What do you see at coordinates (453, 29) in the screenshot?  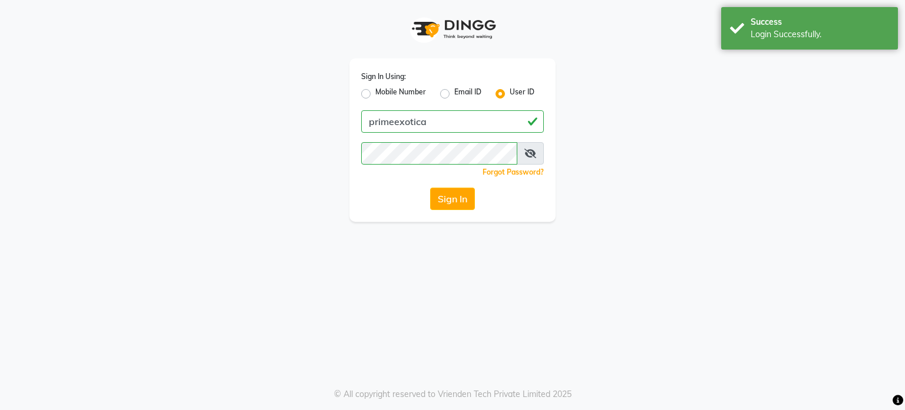 I see `img: logo1.svg` at bounding box center [453, 29].